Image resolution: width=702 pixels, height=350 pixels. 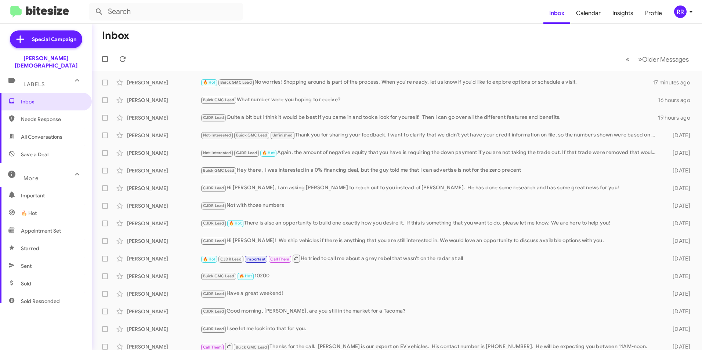 I want to click on div: Hey there , I was interested in a 0% financing deal, but the guy told me that I can advertise is ..., so click(x=431, y=170).